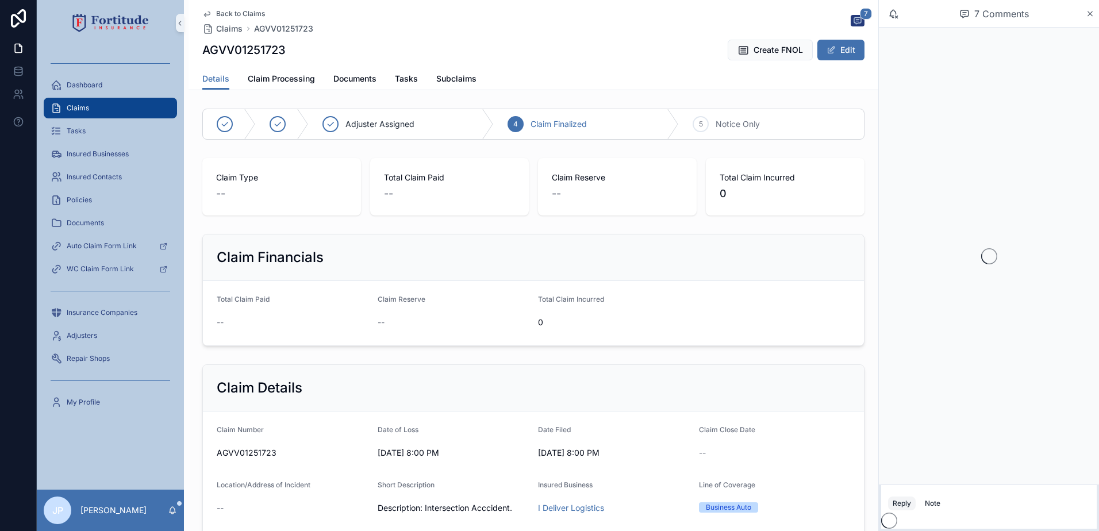 The height and width of the screenshot is (531, 1099). What do you see at coordinates (902, 503) in the screenshot?
I see `button: Reply` at bounding box center [902, 503].